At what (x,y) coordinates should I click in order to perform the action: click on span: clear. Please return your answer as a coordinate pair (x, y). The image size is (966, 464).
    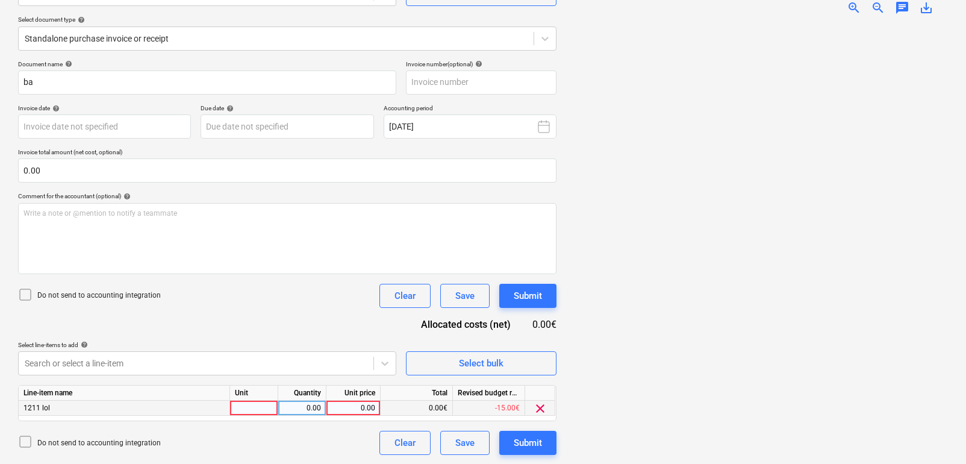
    Looking at the image, I should click on (540, 408).